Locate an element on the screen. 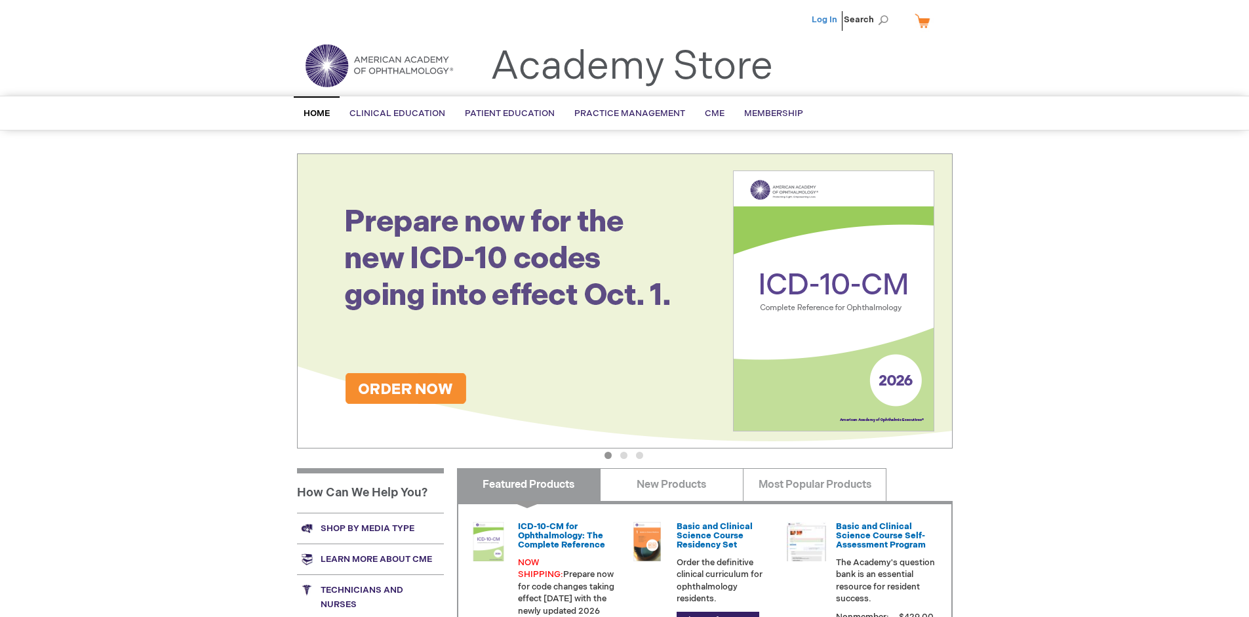 This screenshot has height=617, width=1249. a: Basic and Clinical Science Course Residency Set is located at coordinates (715, 536).